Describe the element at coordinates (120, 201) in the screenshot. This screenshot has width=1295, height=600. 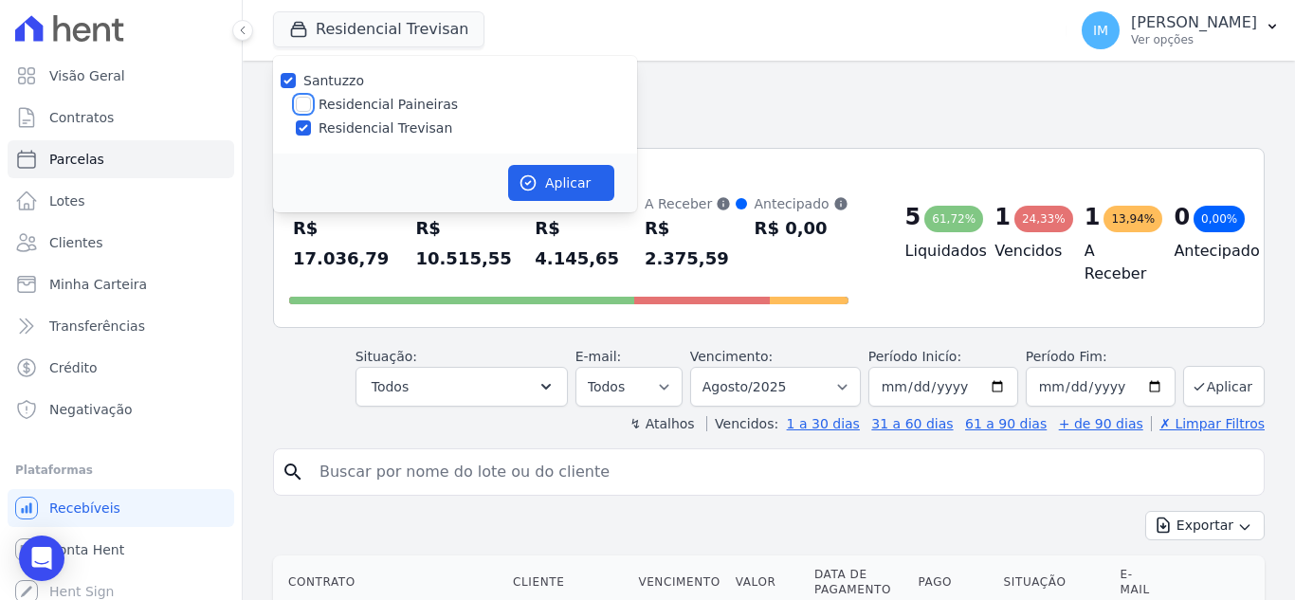
I see `a: Lotes` at that location.